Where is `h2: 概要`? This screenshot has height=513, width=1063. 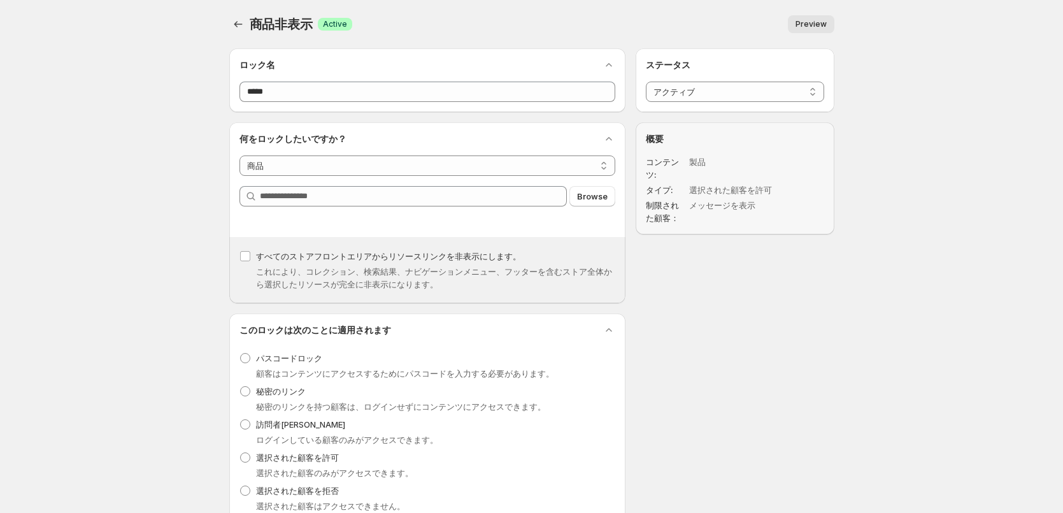
h2: 概要 is located at coordinates (734, 139).